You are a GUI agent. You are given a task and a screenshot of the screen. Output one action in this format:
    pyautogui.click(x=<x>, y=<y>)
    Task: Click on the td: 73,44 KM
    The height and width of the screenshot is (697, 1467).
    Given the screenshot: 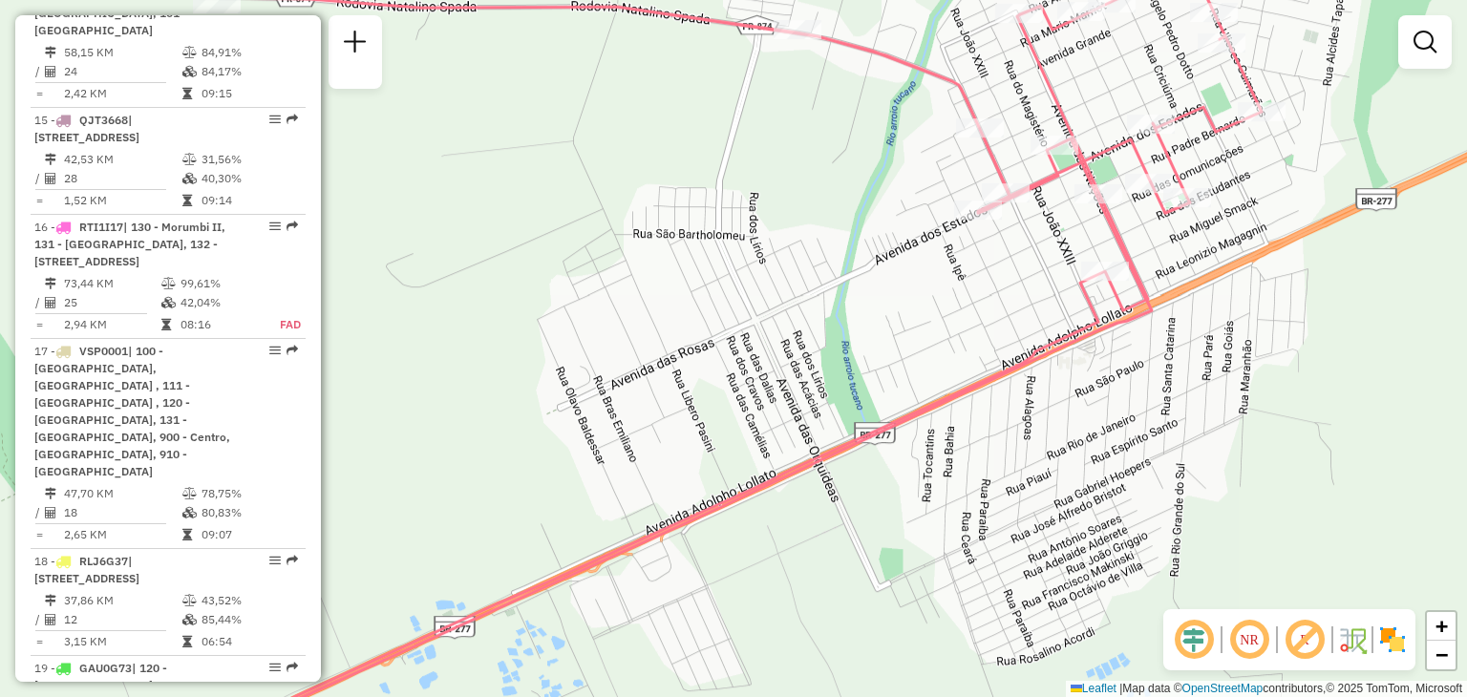 What is the action you would take?
    pyautogui.click(x=112, y=284)
    